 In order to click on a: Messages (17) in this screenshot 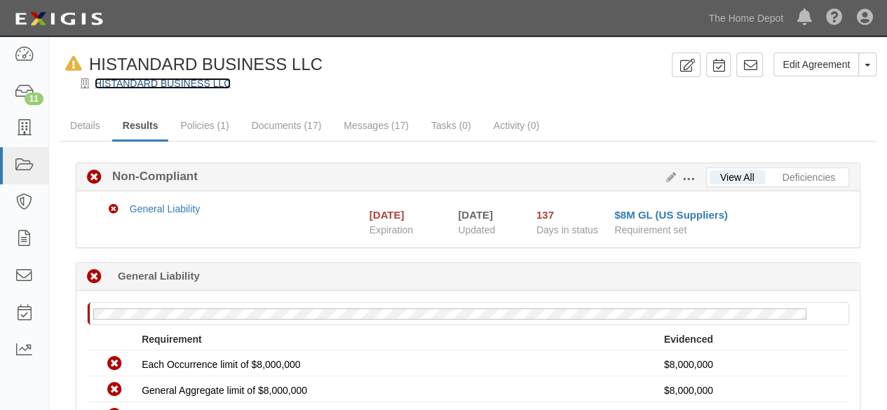, I will do `click(376, 126)`.